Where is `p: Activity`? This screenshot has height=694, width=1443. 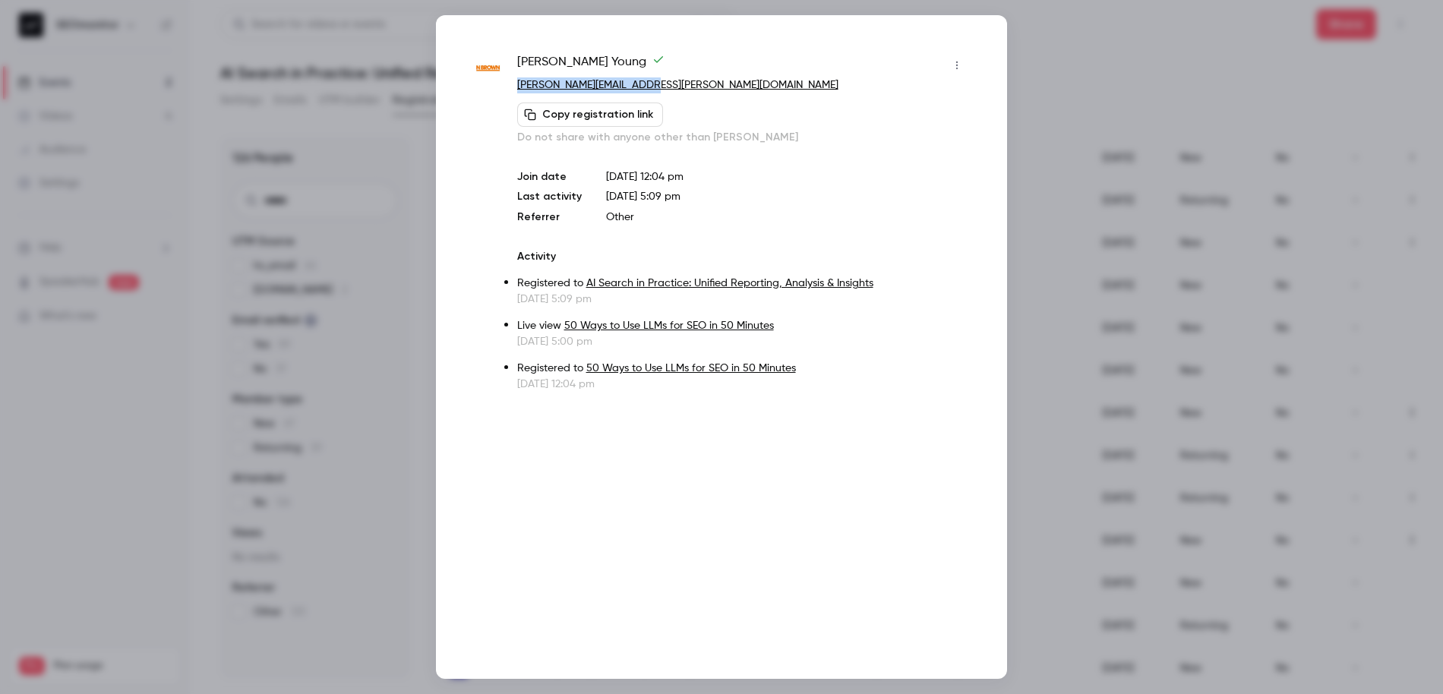
p: Activity is located at coordinates (743, 257).